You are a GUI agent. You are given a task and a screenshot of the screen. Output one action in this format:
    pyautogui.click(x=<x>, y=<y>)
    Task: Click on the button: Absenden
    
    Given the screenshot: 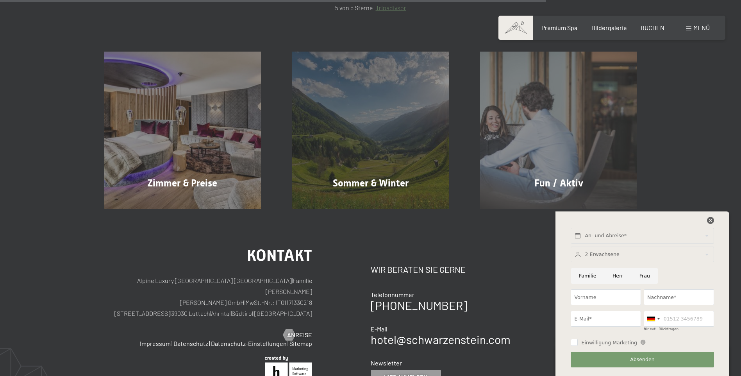 What is the action you would take?
    pyautogui.click(x=643, y=360)
    